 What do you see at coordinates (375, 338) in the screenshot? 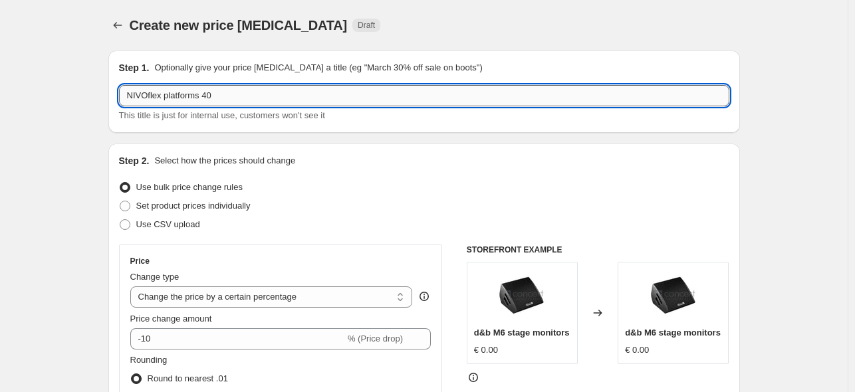
I see `span: % (Price drop)` at bounding box center [375, 338].